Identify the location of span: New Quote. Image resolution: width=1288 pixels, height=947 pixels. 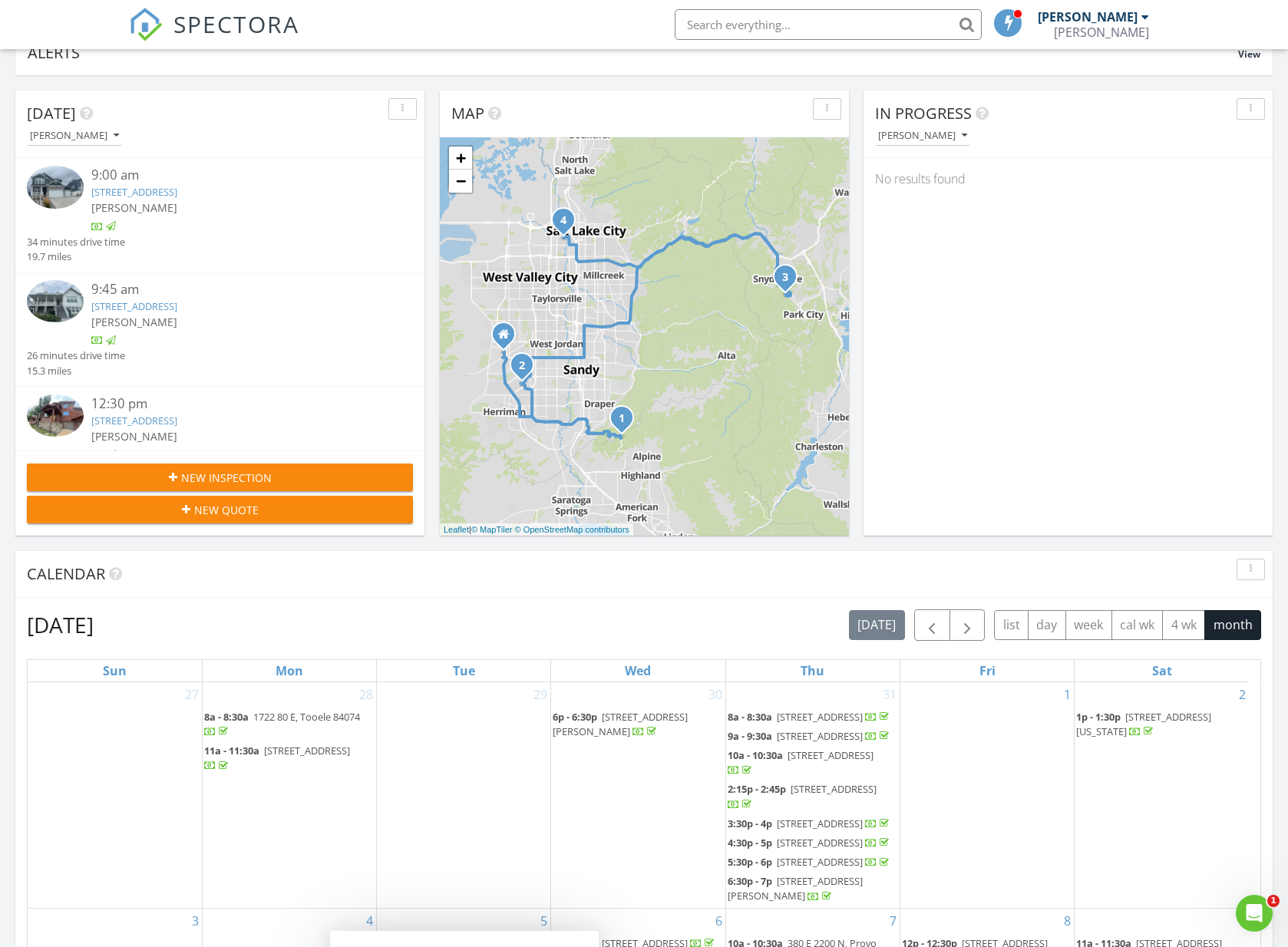
(226, 510).